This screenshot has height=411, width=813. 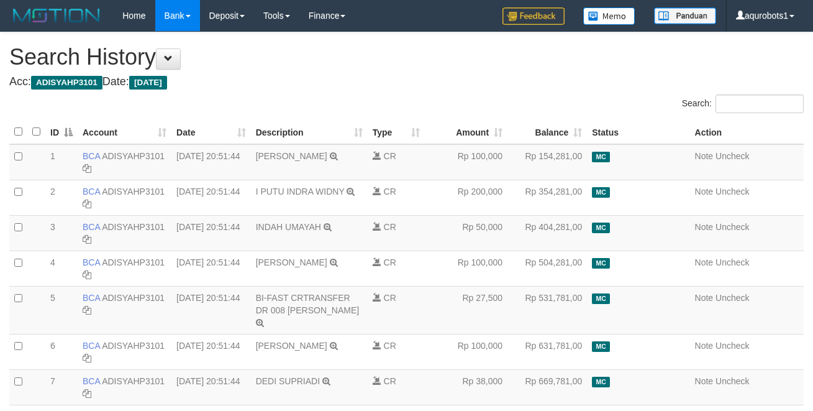 What do you see at coordinates (288, 381) in the screenshot?
I see `a: DEDI SUPRIADI` at bounding box center [288, 381].